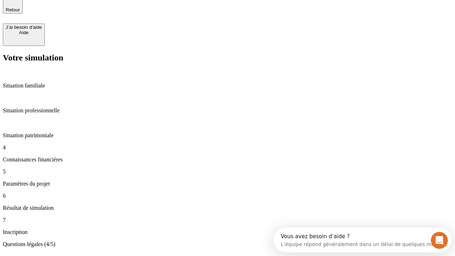  I want to click on div: L’équipe répond généralement dans un délai de quelques minutes., so click(91, 15).